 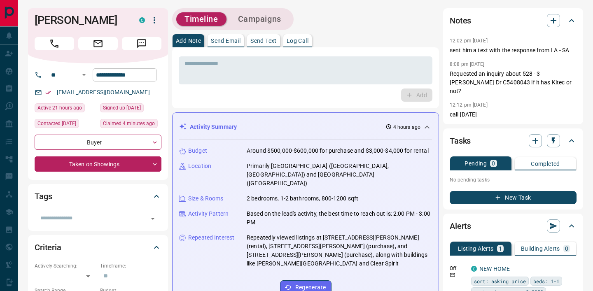 I want to click on p: Pending, so click(x=475, y=163).